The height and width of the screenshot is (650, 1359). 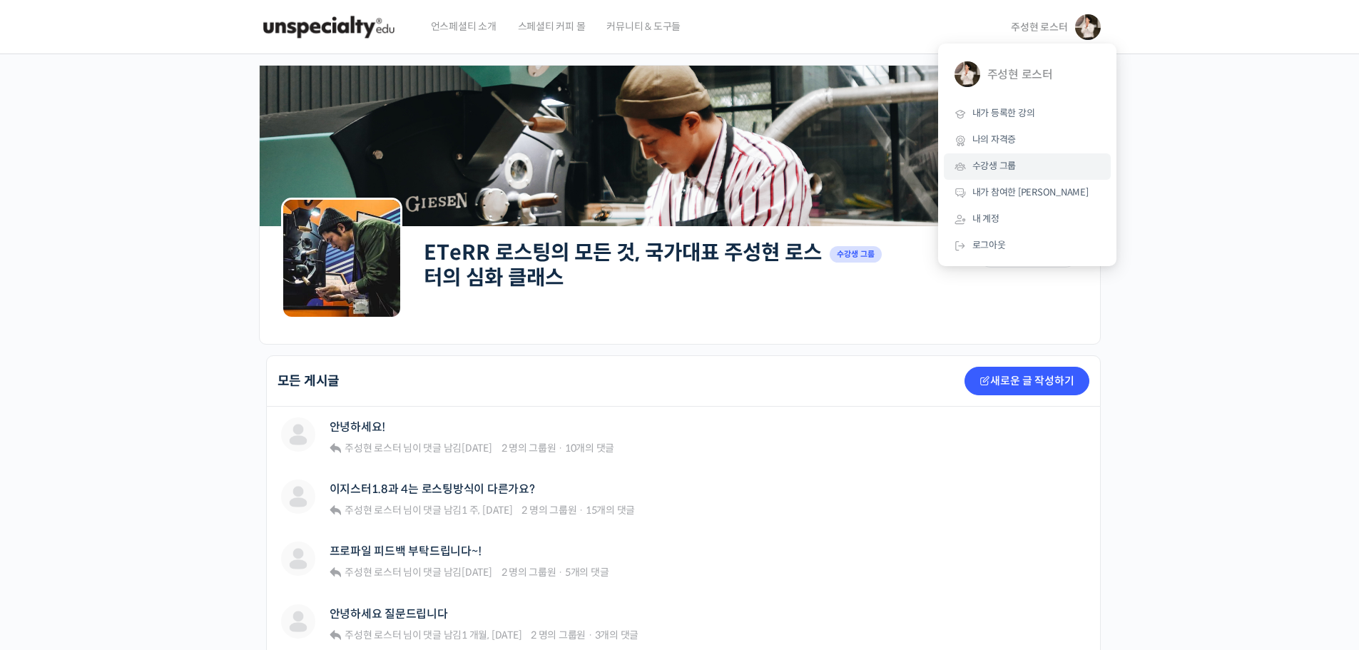 I want to click on span: 설정, so click(x=229, y=480).